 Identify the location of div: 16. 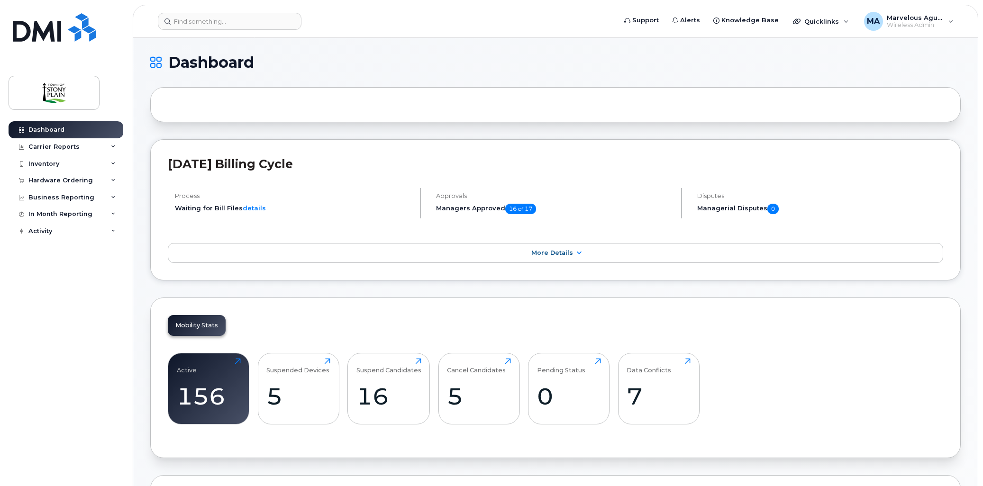
(389, 396).